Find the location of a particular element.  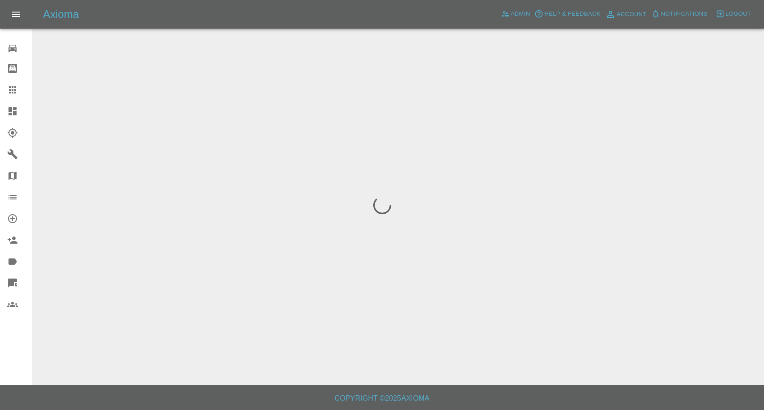

button: Open drawer is located at coordinates (16, 14).